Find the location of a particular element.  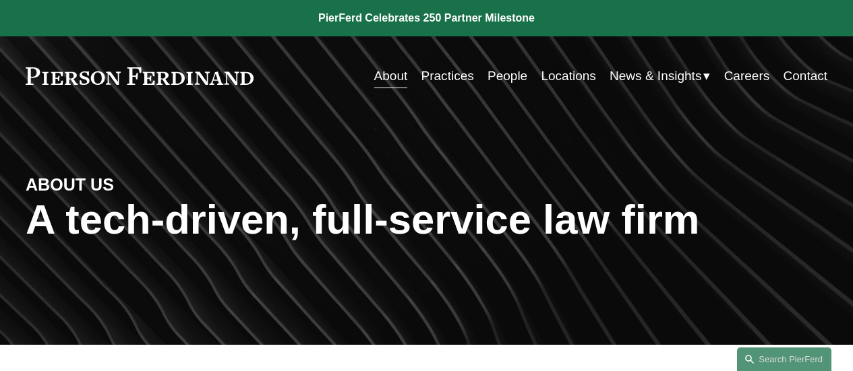

a: People is located at coordinates (507, 76).